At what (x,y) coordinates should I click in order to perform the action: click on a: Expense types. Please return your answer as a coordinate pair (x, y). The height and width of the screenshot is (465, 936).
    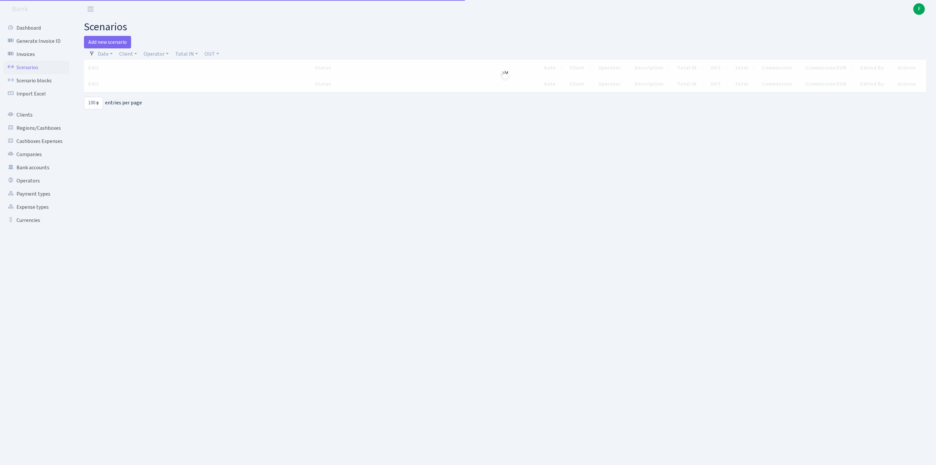
    Looking at the image, I should click on (36, 207).